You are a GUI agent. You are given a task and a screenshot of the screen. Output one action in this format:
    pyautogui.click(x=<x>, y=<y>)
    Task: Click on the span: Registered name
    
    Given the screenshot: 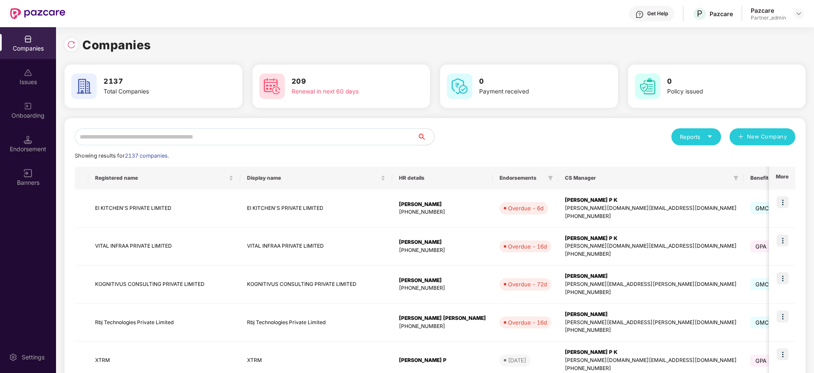 What is the action you would take?
    pyautogui.click(x=161, y=178)
    